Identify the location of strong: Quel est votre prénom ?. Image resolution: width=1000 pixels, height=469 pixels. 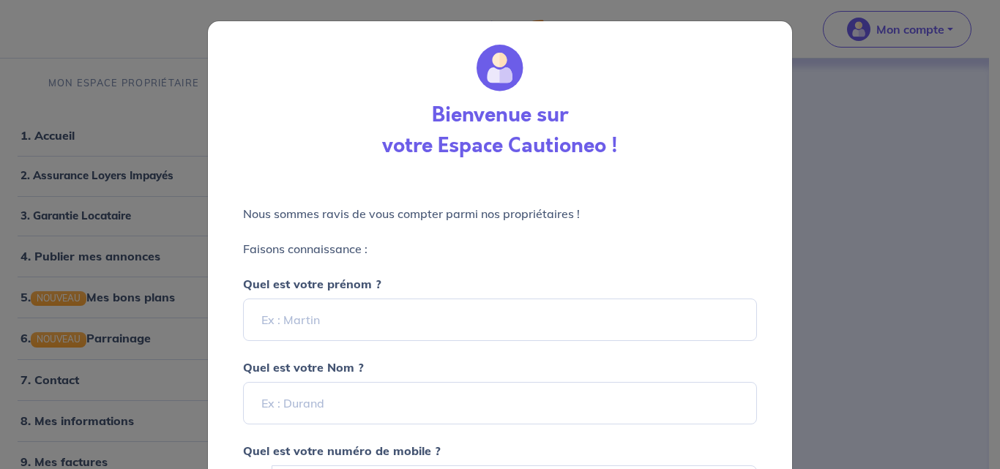
(312, 284).